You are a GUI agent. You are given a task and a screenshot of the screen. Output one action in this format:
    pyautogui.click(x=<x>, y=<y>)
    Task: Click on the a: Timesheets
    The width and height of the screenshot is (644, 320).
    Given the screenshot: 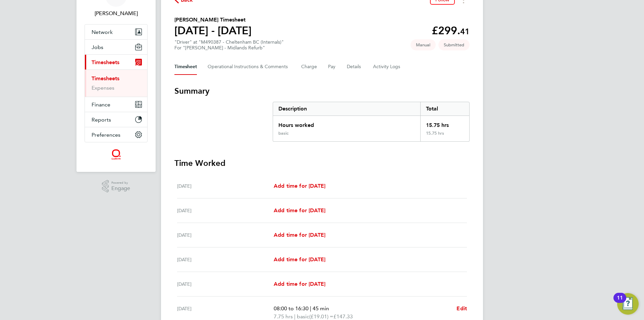 What is the action you would take?
    pyautogui.click(x=105, y=78)
    